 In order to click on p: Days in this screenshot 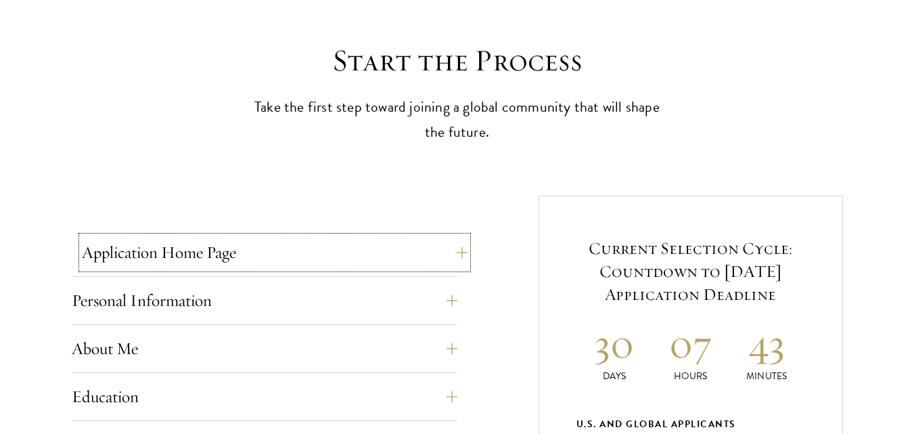, I will do `click(614, 375)`.